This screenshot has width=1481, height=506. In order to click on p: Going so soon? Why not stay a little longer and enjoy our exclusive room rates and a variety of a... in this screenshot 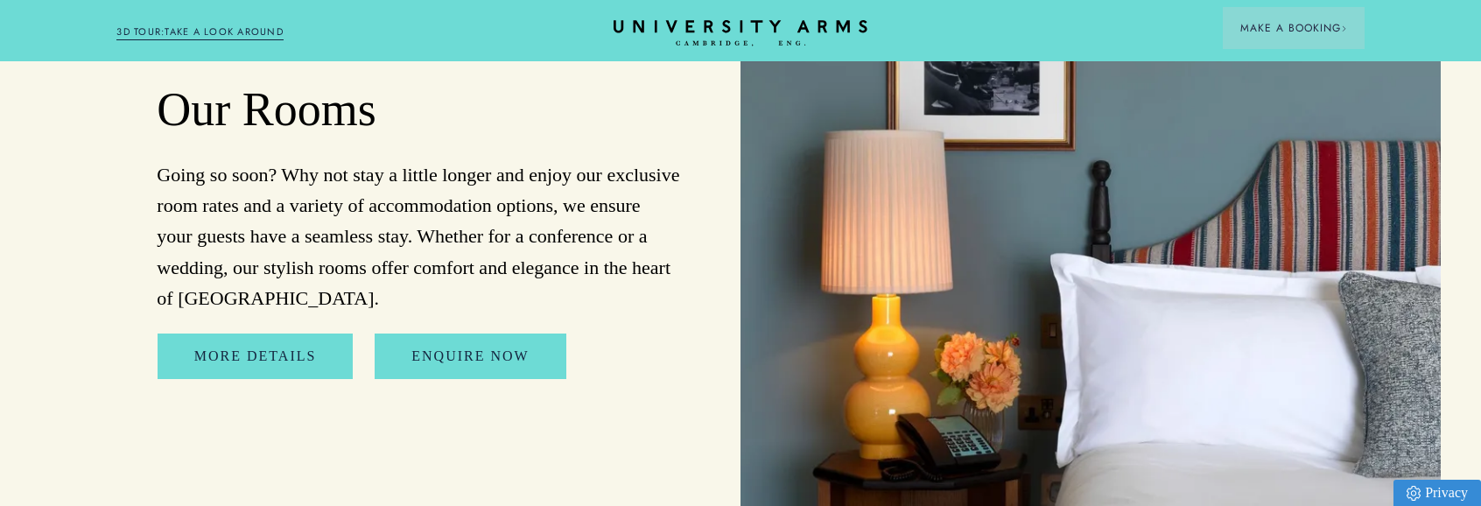, I will do `click(418, 236)`.